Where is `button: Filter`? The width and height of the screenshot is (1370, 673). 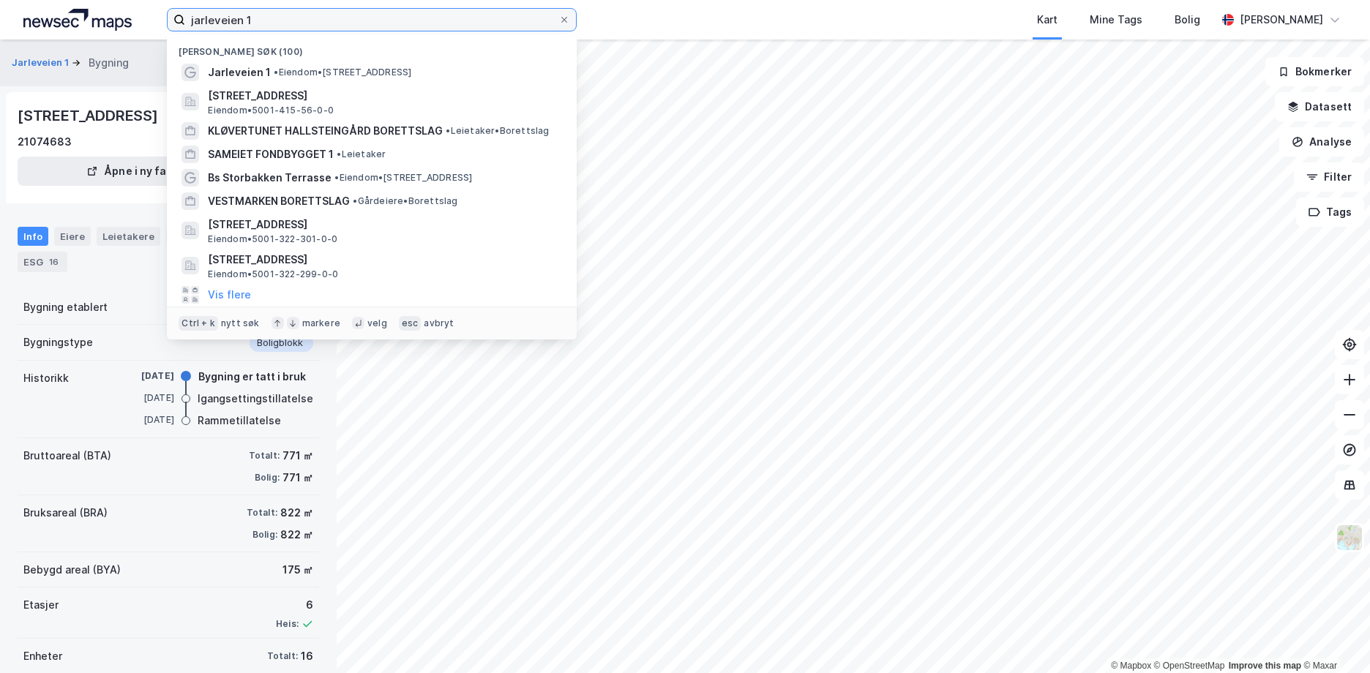 button: Filter is located at coordinates (1329, 177).